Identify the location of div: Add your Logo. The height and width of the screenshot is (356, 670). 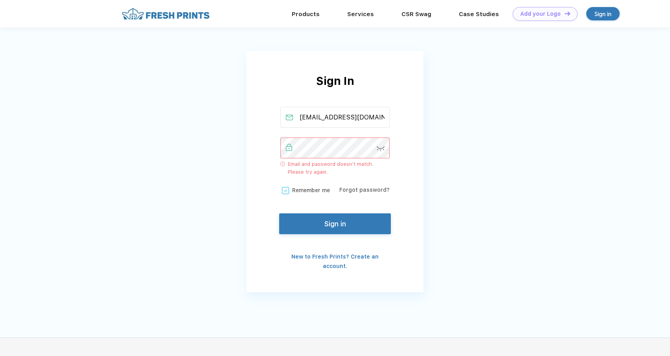
(540, 14).